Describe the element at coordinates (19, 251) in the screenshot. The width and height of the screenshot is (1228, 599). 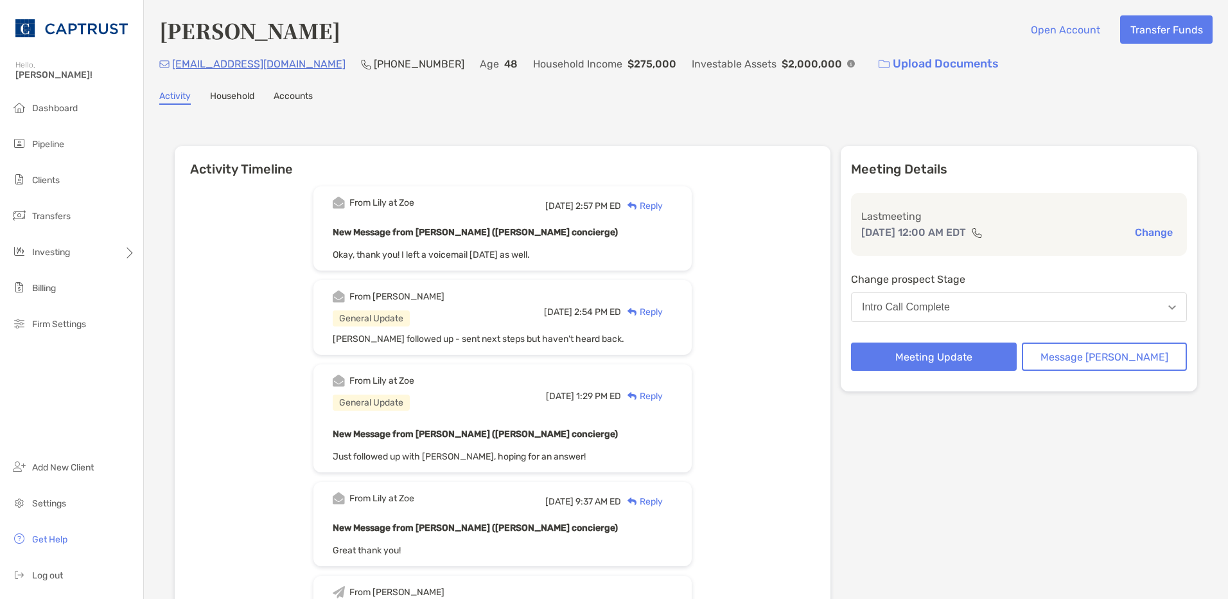
I see `img: investing icon` at that location.